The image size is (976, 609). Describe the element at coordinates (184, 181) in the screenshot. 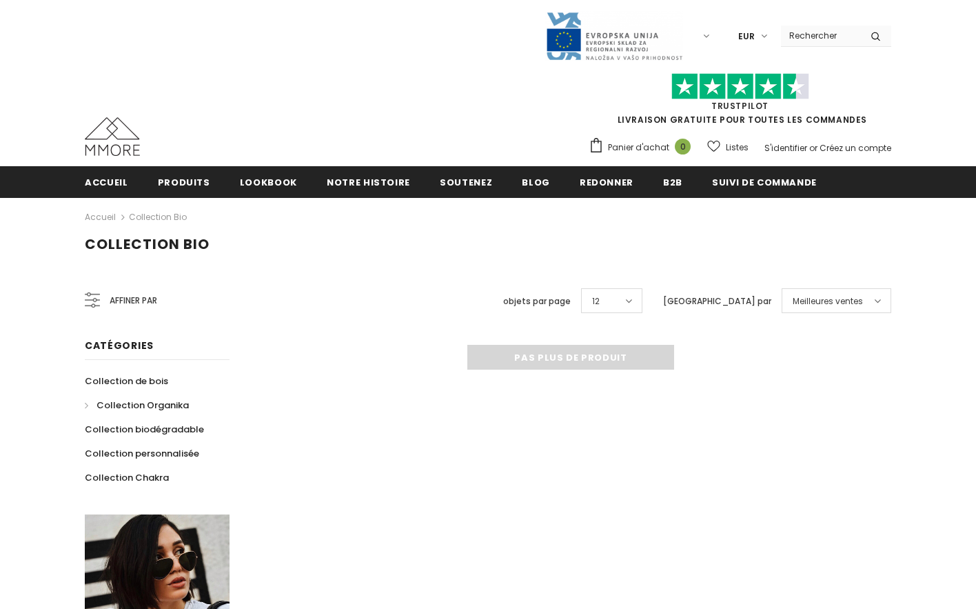

I see `a: Produits` at that location.